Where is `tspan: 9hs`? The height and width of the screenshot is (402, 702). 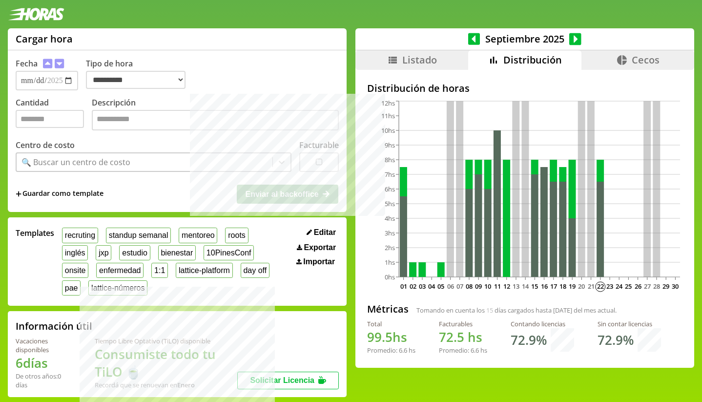 tspan: 9hs is located at coordinates (390, 145).